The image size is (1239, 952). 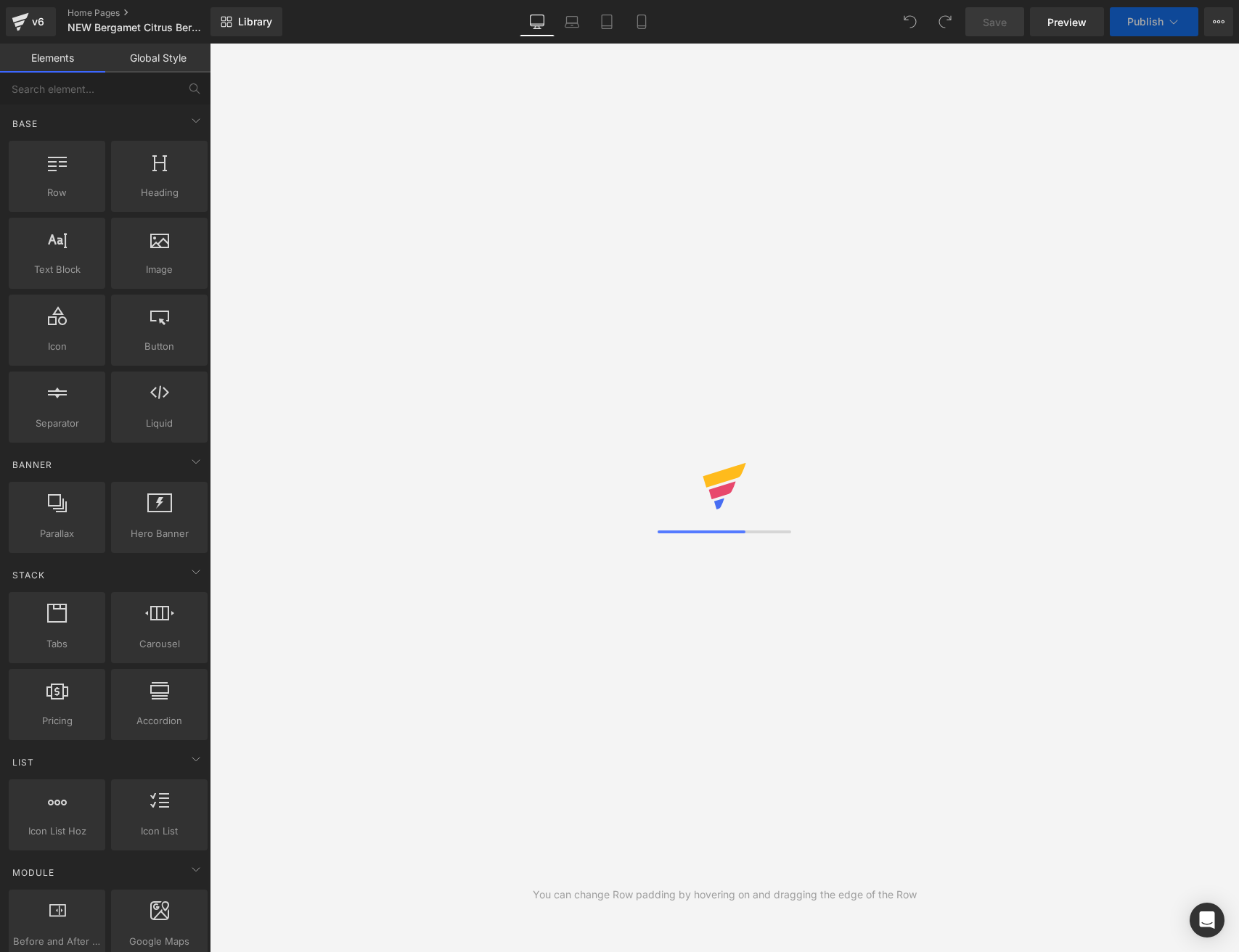 I want to click on span: Library, so click(x=255, y=22).